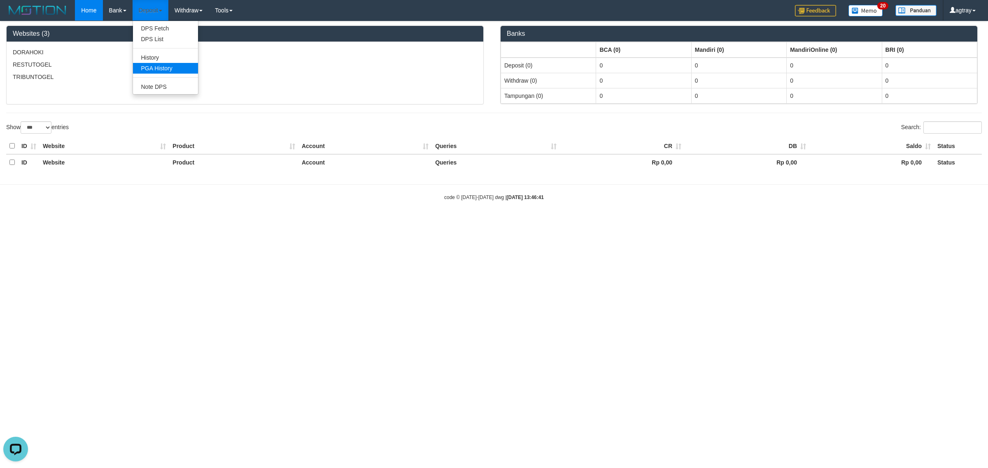 Image resolution: width=988 pixels, height=468 pixels. I want to click on th: Saldo, so click(871, 146).